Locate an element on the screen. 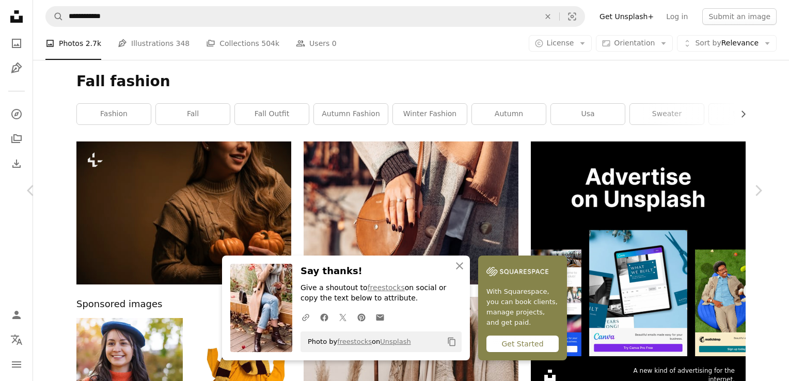 Image resolution: width=789 pixels, height=381 pixels. span: 348 is located at coordinates (183, 43).